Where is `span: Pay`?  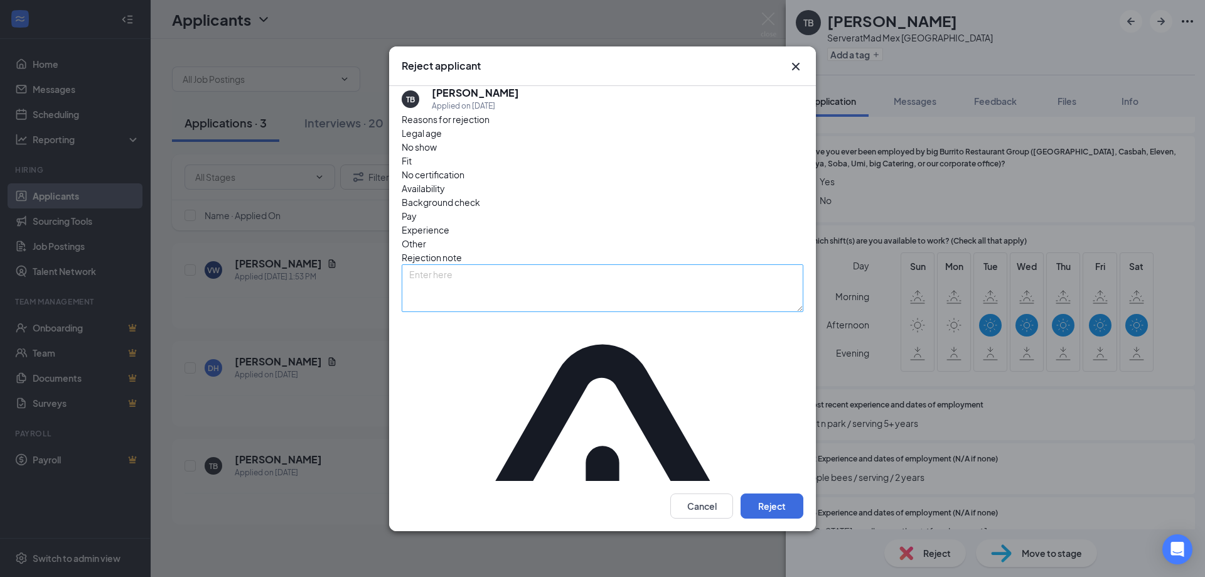
span: Pay is located at coordinates (409, 216).